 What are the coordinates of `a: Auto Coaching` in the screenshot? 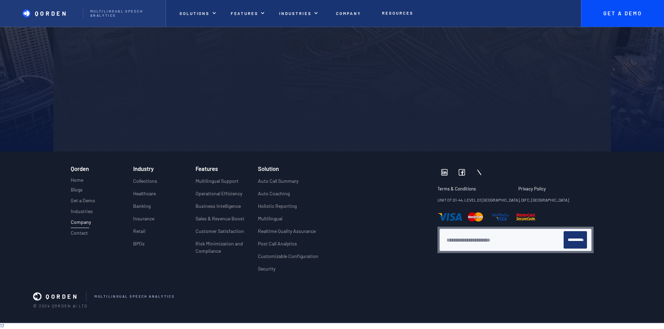 It's located at (274, 196).